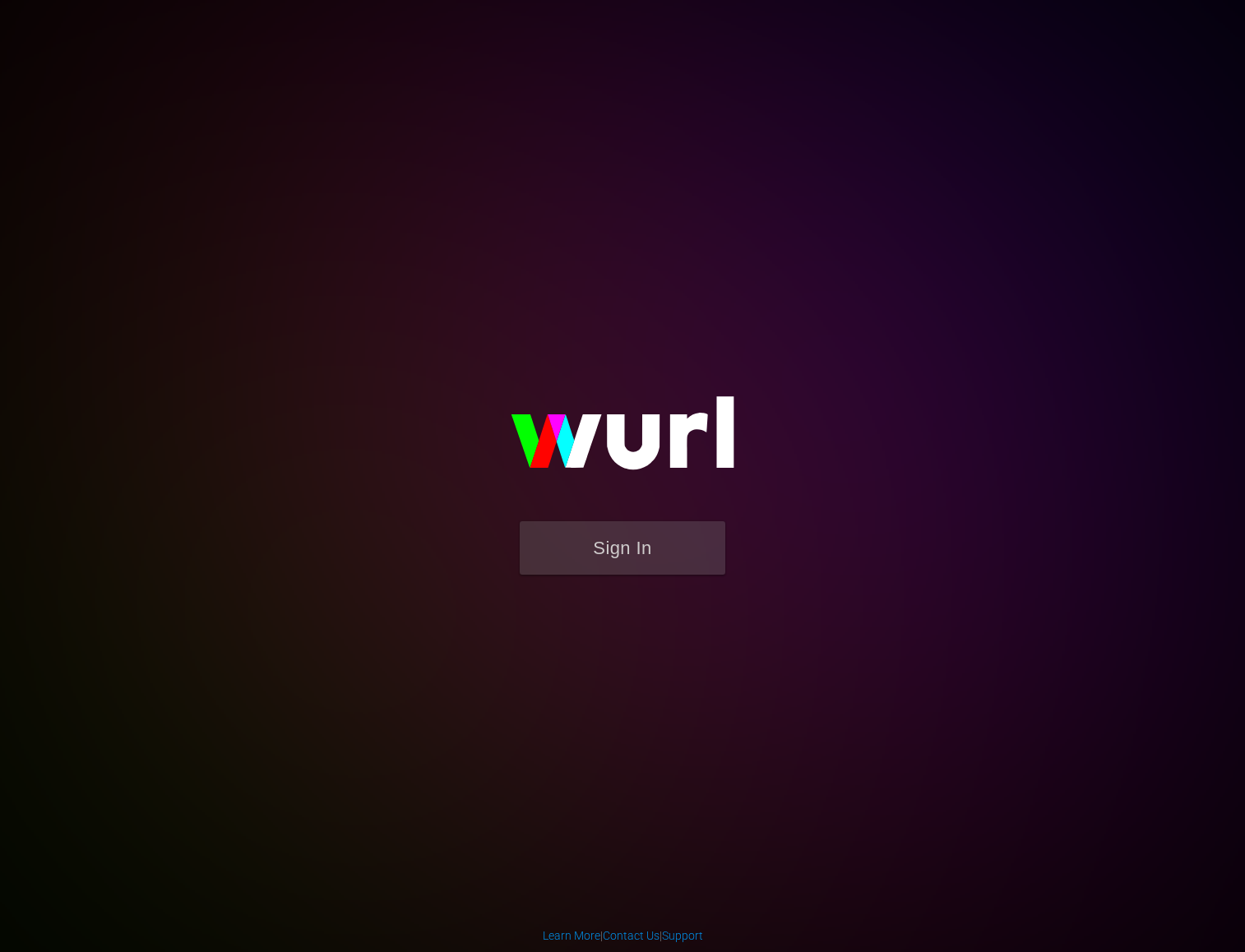  Describe the element at coordinates (683, 936) in the screenshot. I see `a: Support` at that location.